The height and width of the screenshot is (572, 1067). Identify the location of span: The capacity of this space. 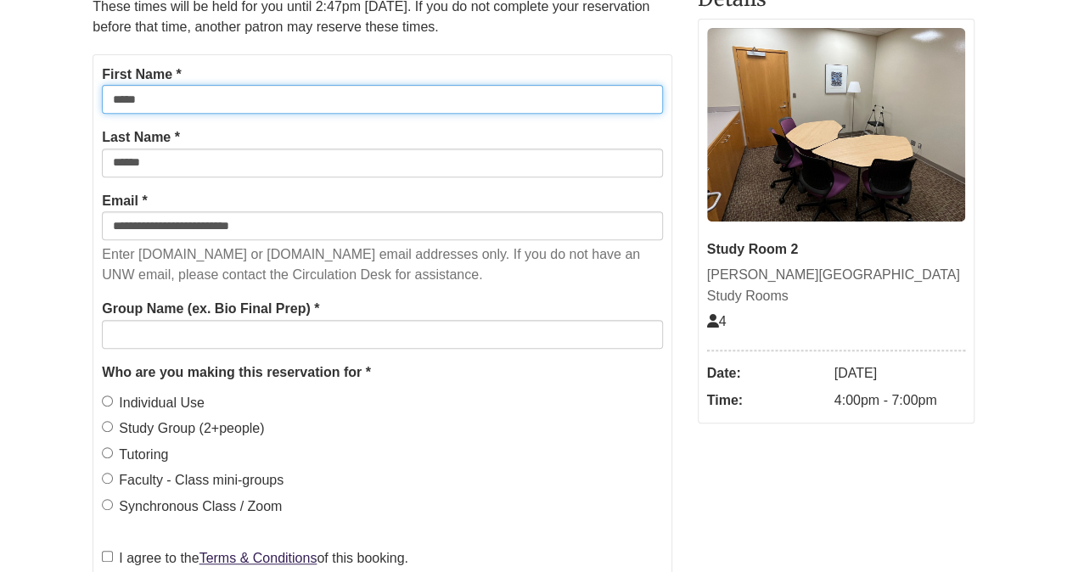
(716, 321).